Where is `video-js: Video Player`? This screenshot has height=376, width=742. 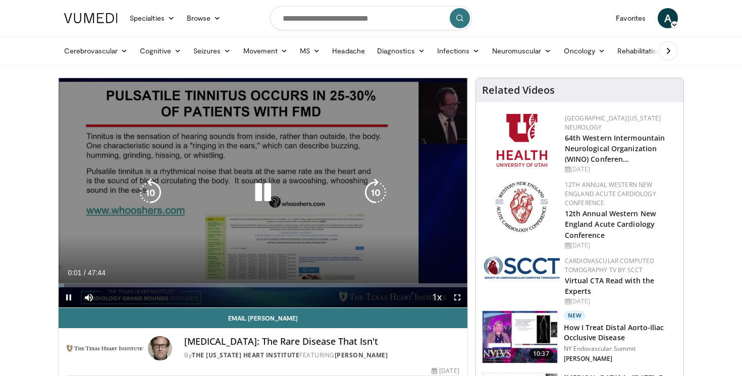 video-js: Video Player is located at coordinates (263, 193).